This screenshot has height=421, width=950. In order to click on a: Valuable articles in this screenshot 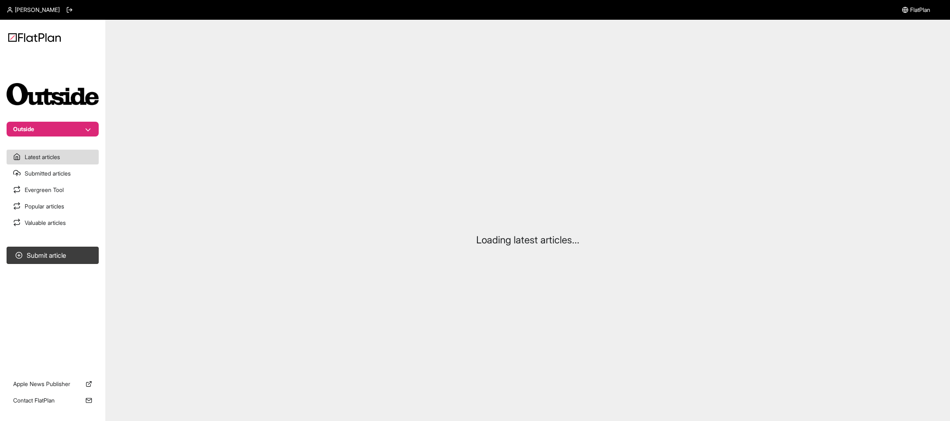, I will do `click(53, 223)`.